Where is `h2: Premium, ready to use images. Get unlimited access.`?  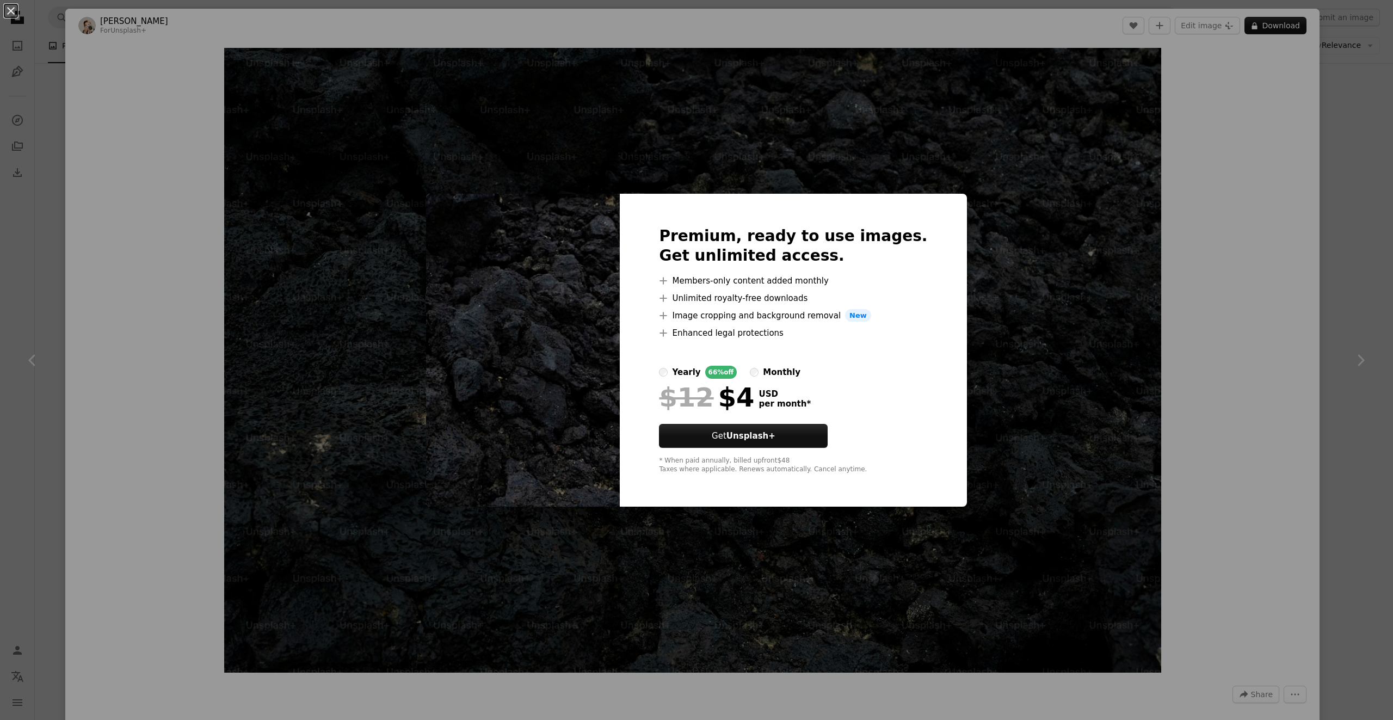
h2: Premium, ready to use images. Get unlimited access. is located at coordinates (793, 246).